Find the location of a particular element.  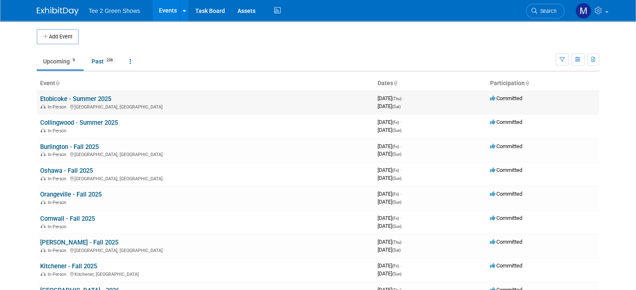

a: Orangeville - Fall 2025 is located at coordinates (71, 195).